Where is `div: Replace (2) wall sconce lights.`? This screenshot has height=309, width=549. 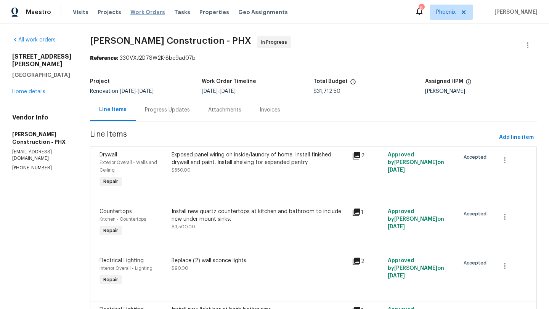 div: Replace (2) wall sconce lights. is located at coordinates (259, 261).